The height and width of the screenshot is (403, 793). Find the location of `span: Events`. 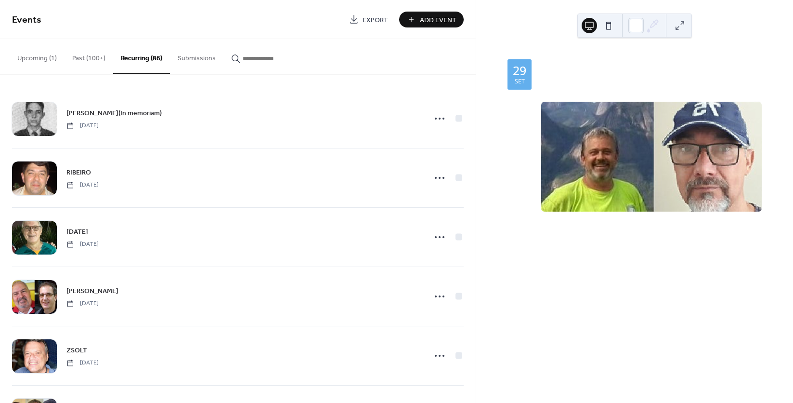

span: Events is located at coordinates (26, 20).